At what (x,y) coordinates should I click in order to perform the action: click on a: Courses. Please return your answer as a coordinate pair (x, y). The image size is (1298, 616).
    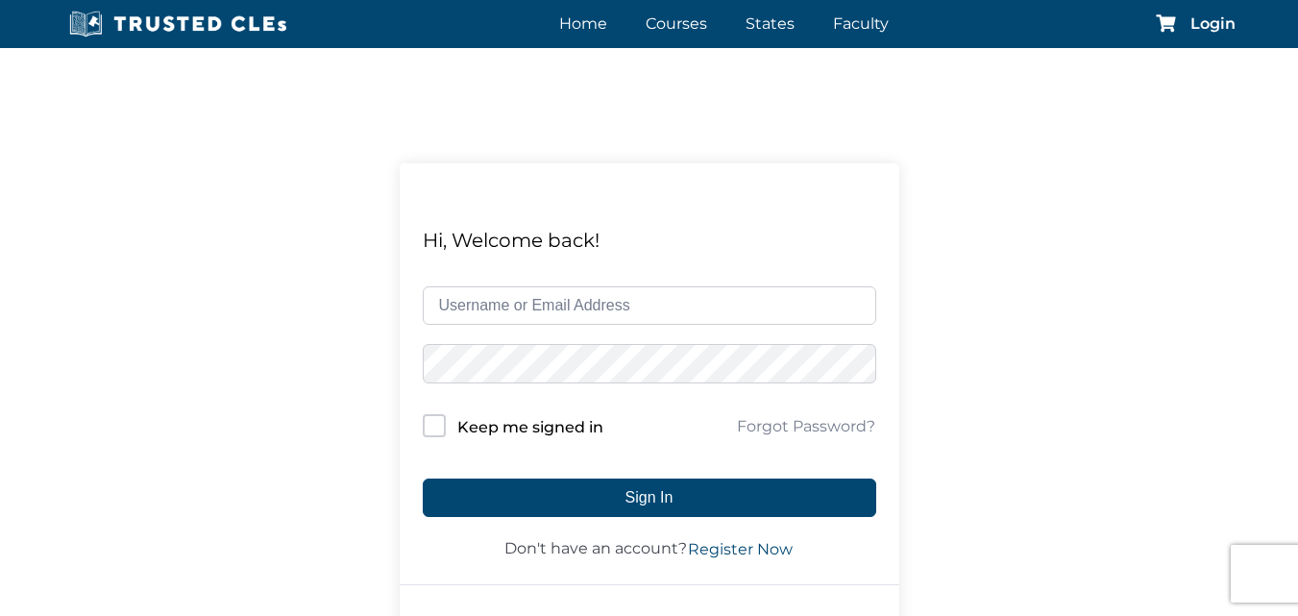
    Looking at the image, I should click on (677, 23).